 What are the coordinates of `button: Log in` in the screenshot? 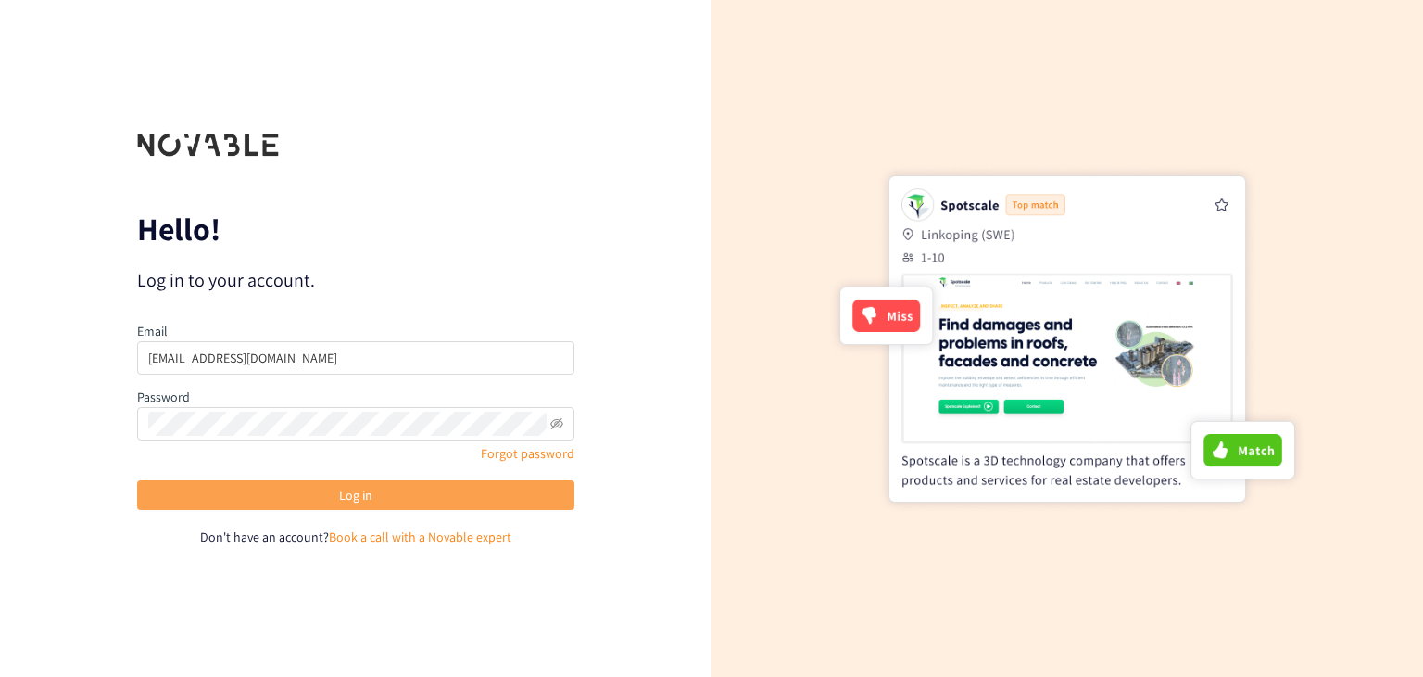 It's located at (356, 495).